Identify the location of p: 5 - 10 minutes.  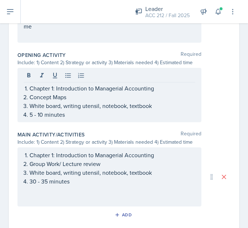
(112, 114).